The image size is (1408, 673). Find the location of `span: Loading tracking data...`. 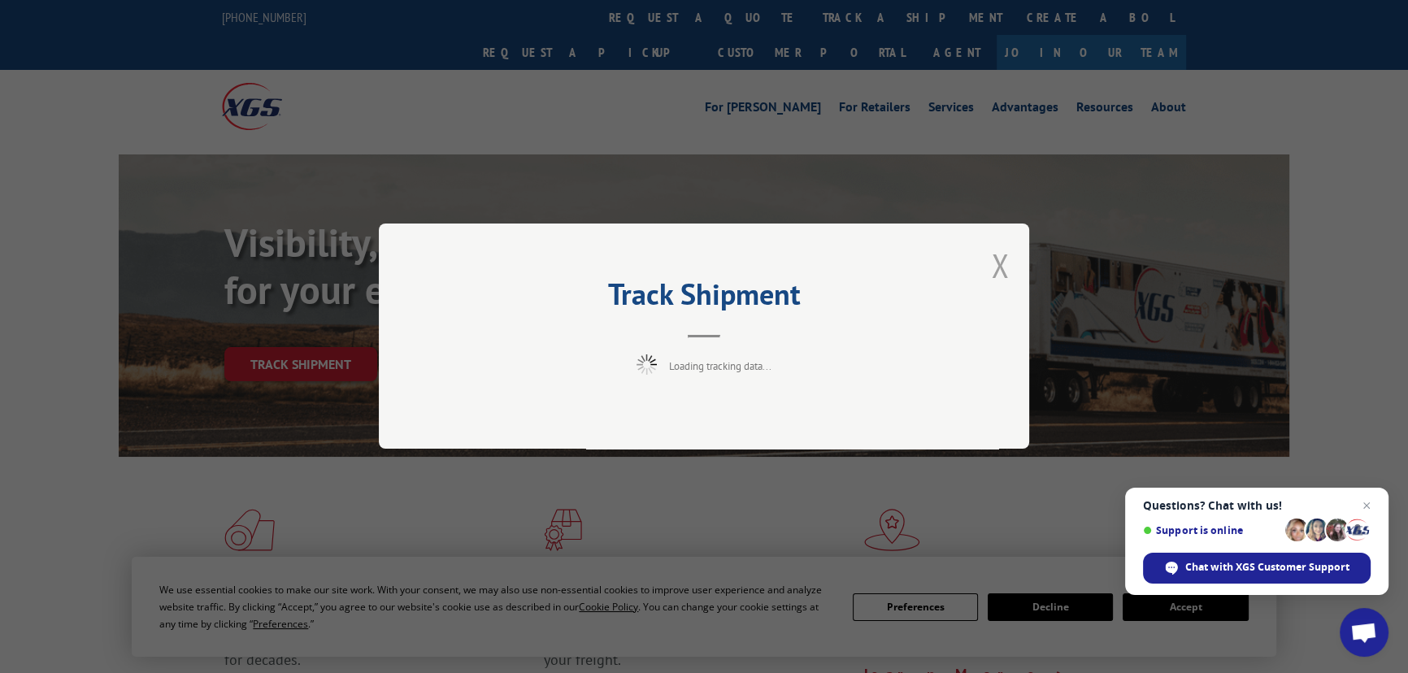

span: Loading tracking data... is located at coordinates (720, 367).